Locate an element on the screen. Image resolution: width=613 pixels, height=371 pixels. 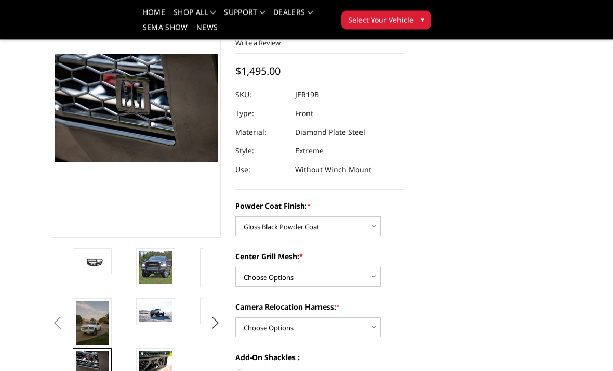
dt: Style: is located at coordinates (261, 151).